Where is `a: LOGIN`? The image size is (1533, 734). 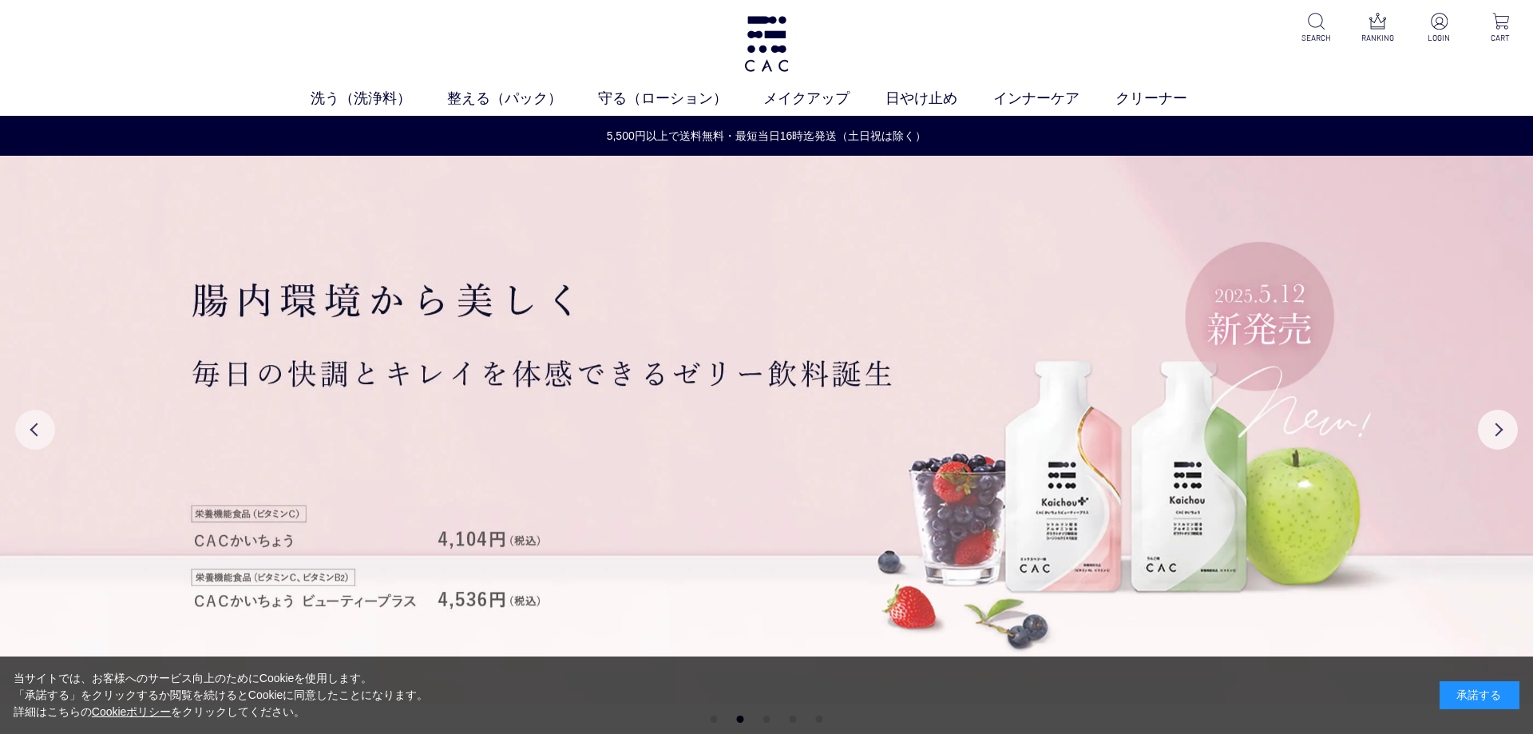
a: LOGIN is located at coordinates (1439, 28).